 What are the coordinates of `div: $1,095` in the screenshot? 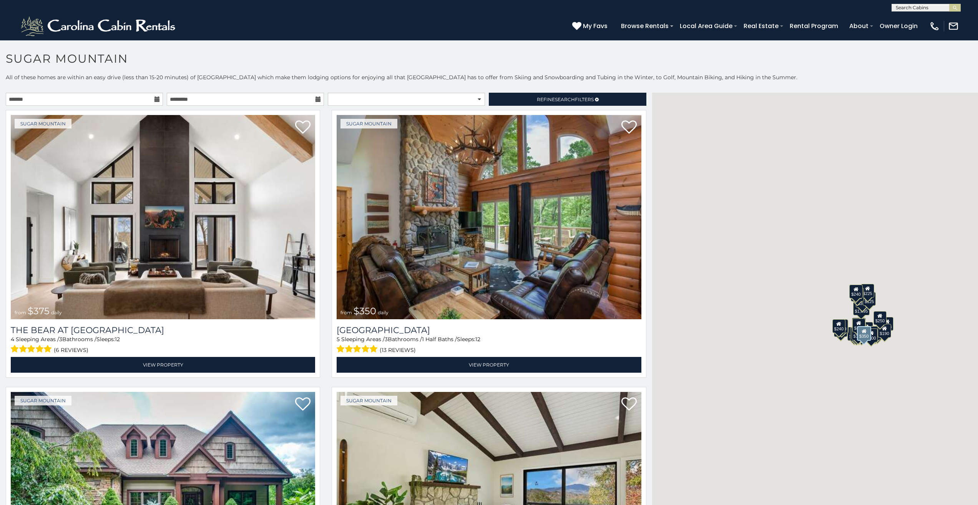 It's located at (861, 308).